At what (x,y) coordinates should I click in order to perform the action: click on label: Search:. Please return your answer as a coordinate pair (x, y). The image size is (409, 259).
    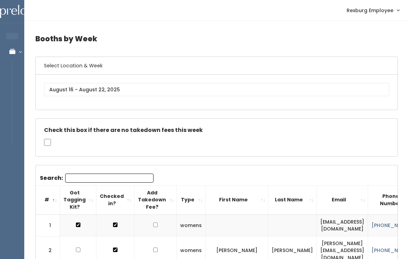
    Looking at the image, I should click on (97, 178).